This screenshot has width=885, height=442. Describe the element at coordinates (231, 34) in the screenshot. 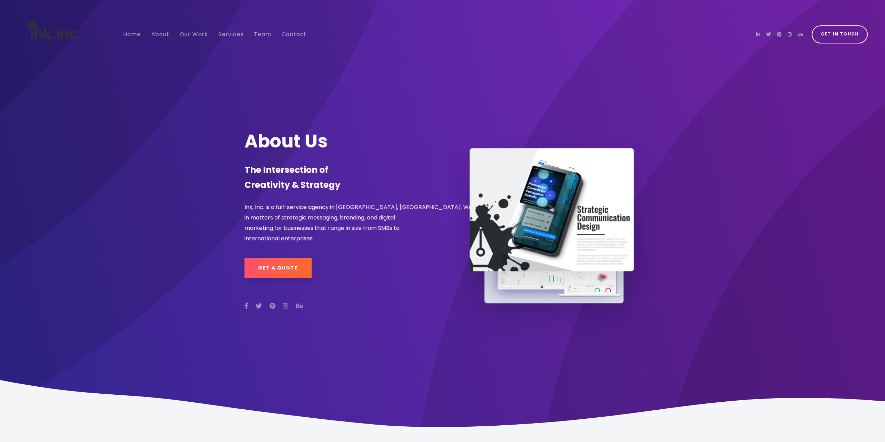

I see `span: Services` at that location.